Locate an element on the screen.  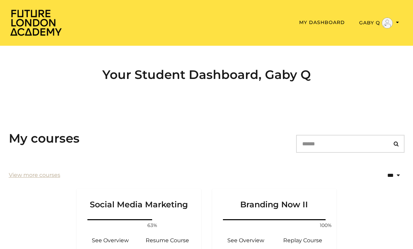
a: My Dashboard is located at coordinates (322, 22).